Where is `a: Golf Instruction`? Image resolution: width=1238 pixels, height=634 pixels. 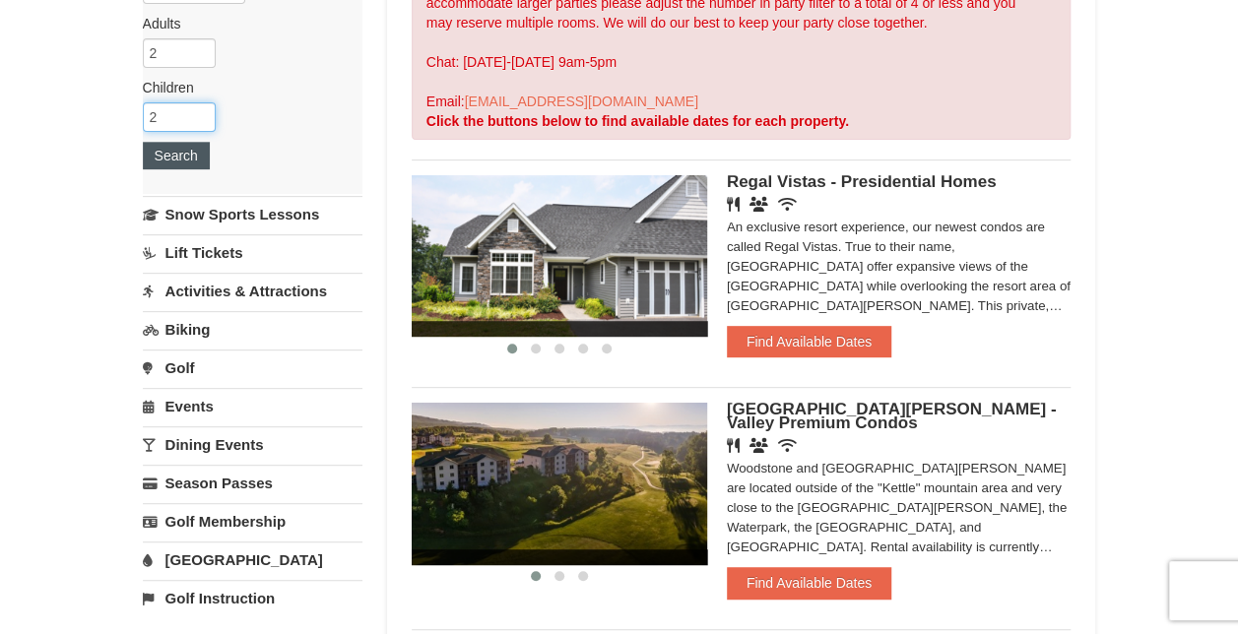
a: Golf Instruction is located at coordinates (252, 598).